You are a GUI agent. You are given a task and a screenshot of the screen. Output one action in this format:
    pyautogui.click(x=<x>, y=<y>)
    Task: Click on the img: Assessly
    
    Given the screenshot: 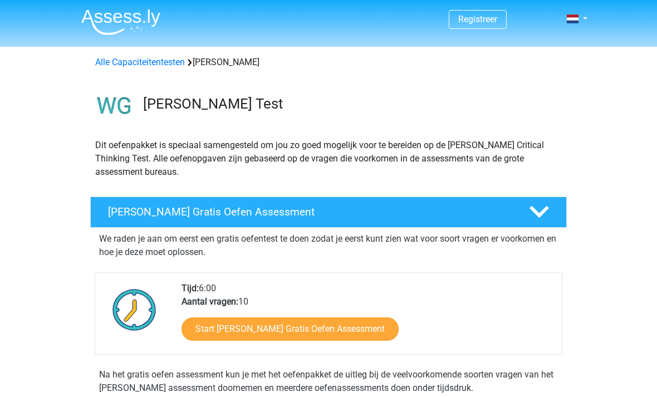 What is the action you would take?
    pyautogui.click(x=121, y=22)
    